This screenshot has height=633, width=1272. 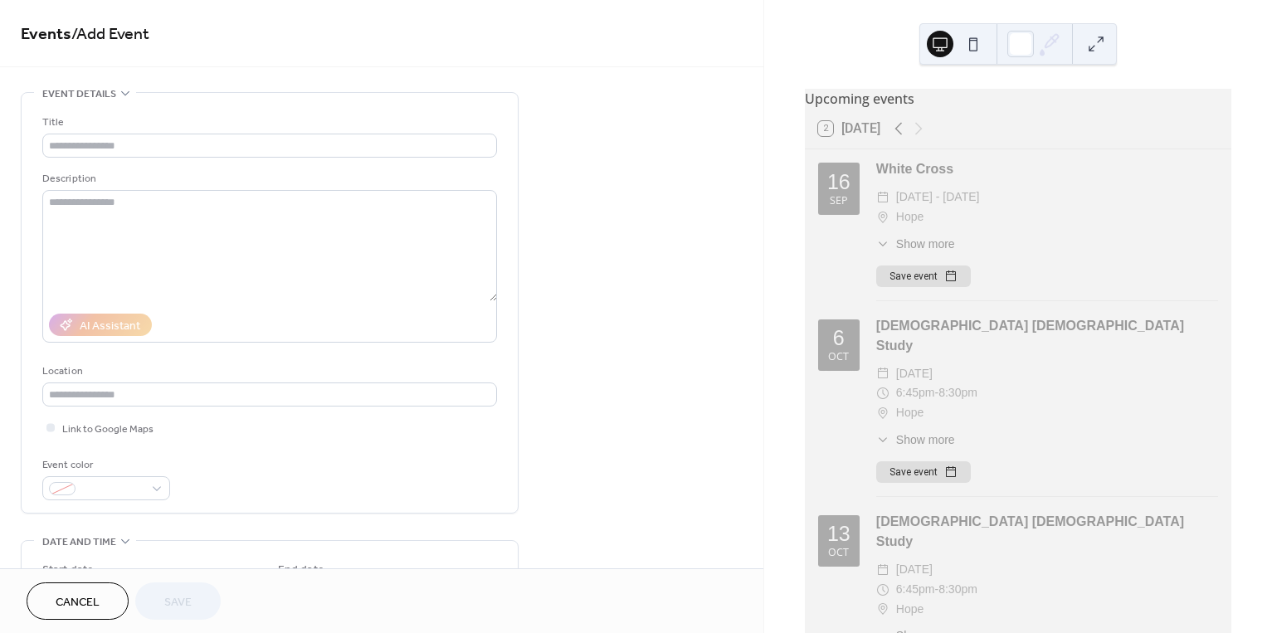 What do you see at coordinates (839, 182) in the screenshot?
I see `div: 16` at bounding box center [839, 182].